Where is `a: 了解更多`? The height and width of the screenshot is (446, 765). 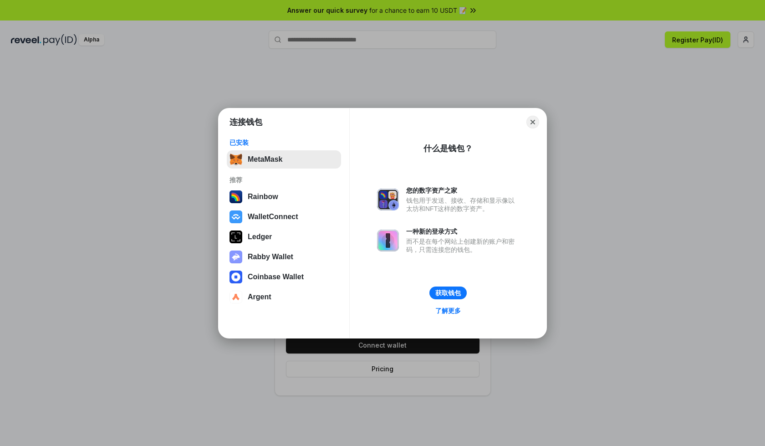
a: 了解更多 is located at coordinates (448, 311).